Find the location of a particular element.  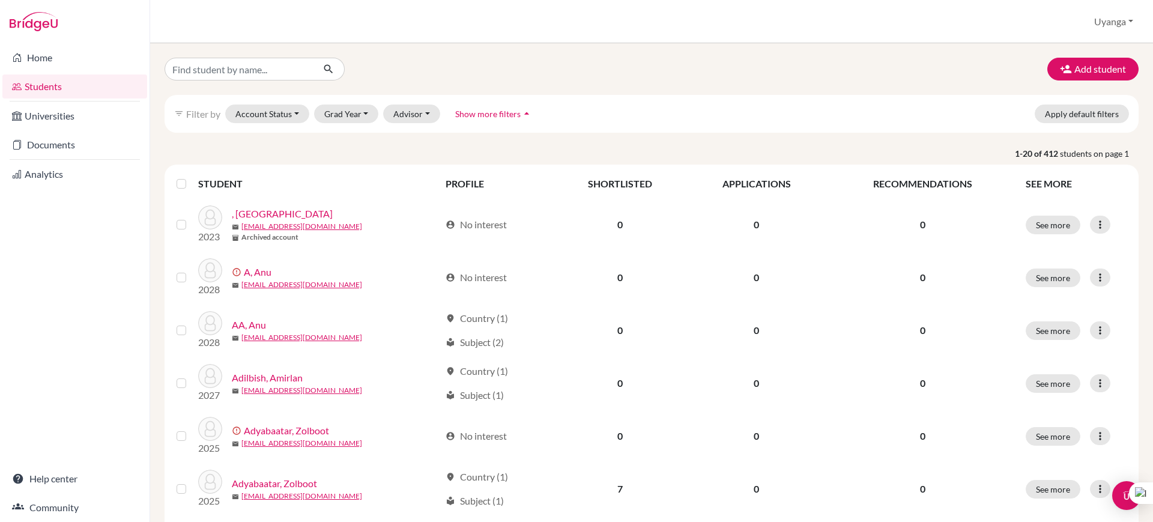

button: Show more filtersarrow_drop_up is located at coordinates (494, 113).